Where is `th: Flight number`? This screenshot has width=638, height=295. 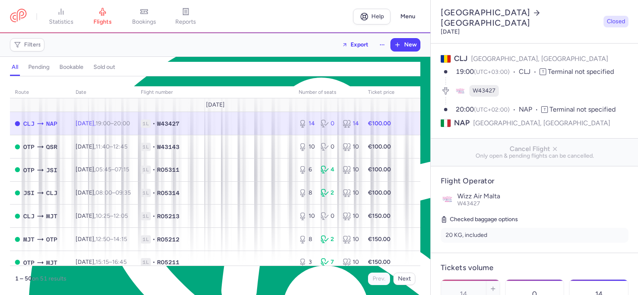 th: Flight number is located at coordinates (215, 93).